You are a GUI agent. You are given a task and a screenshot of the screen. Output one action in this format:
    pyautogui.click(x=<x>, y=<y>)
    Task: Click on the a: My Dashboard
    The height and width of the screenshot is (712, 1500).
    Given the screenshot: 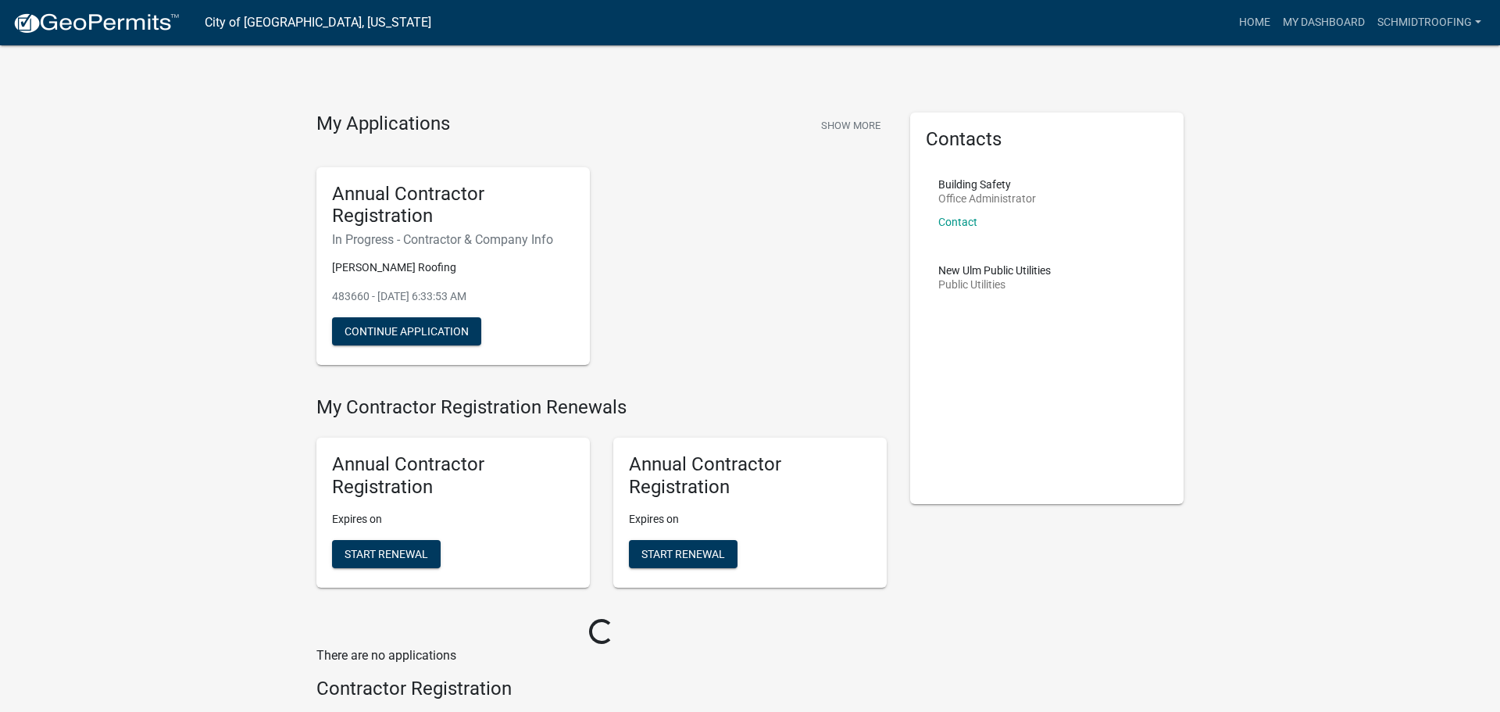 What is the action you would take?
    pyautogui.click(x=1323, y=23)
    